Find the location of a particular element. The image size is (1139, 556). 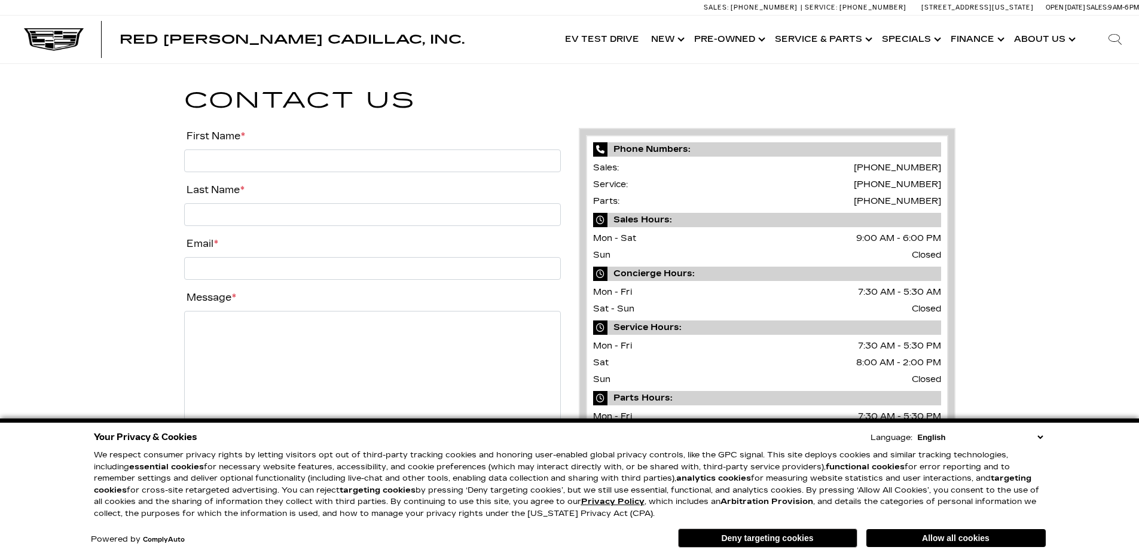

a: Specials is located at coordinates (910, 39).